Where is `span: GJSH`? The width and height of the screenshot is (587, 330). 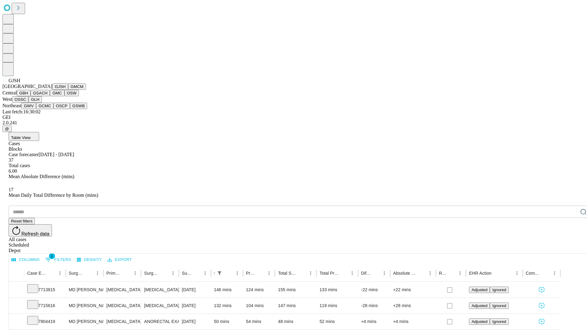
span: GJSH is located at coordinates (14, 80).